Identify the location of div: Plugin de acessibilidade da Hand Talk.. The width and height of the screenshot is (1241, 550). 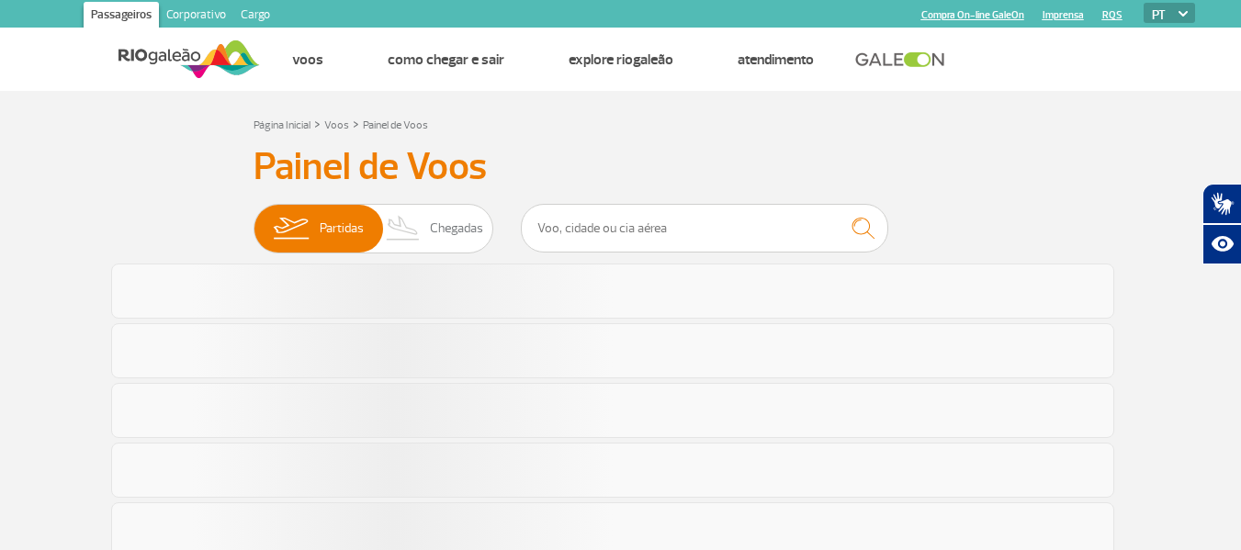
(1222, 224).